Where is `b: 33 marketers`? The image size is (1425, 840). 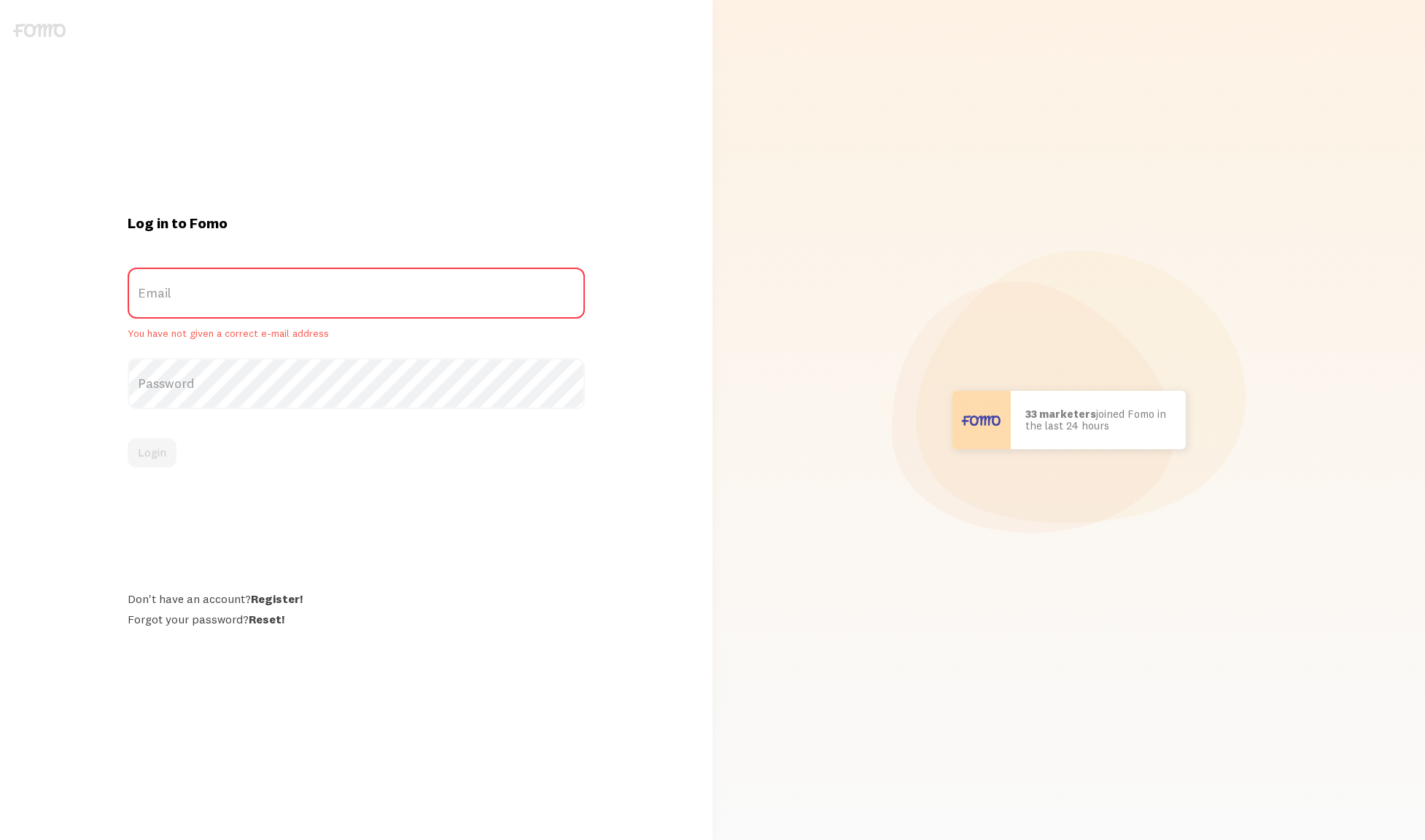 b: 33 marketers is located at coordinates (1060, 413).